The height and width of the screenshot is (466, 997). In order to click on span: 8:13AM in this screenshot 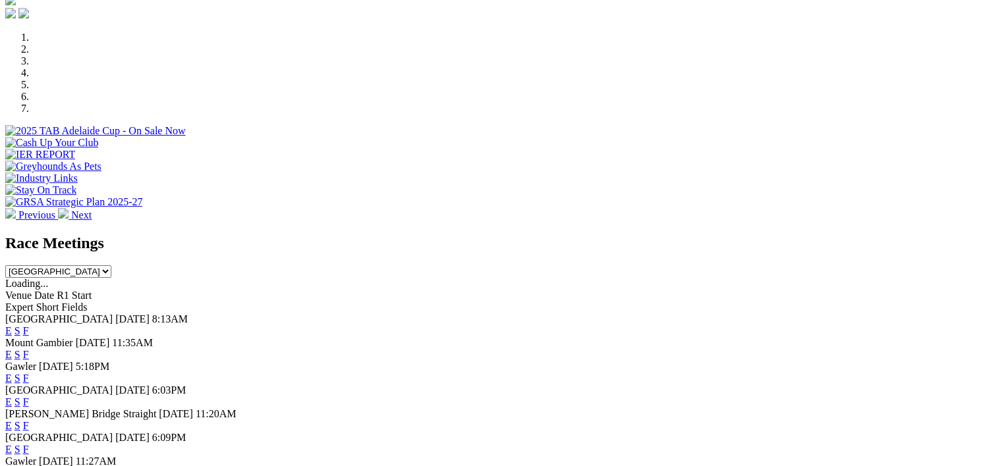, I will do `click(170, 319)`.